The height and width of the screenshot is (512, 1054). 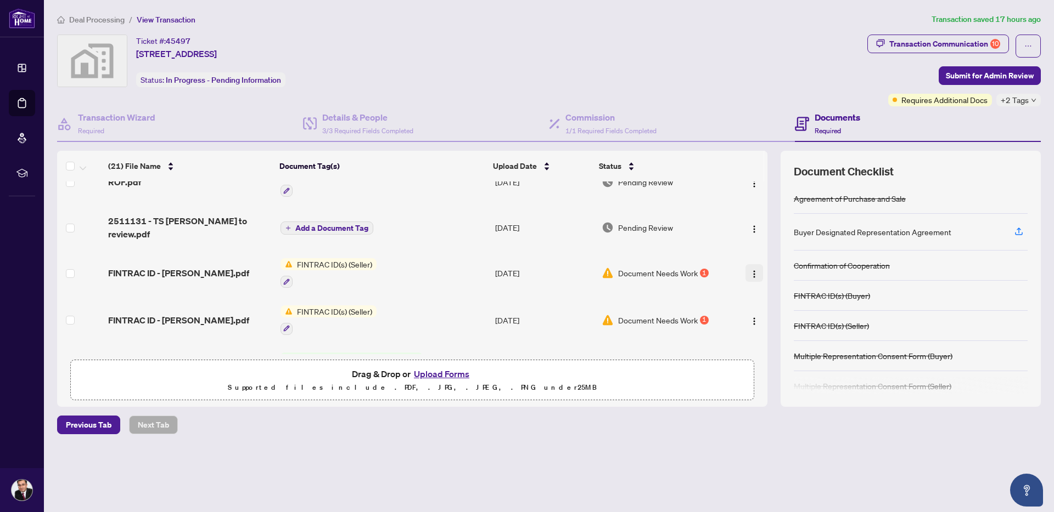 What do you see at coordinates (412, 374) in the screenshot?
I see `span: Drag & Drop or` at bounding box center [412, 374].